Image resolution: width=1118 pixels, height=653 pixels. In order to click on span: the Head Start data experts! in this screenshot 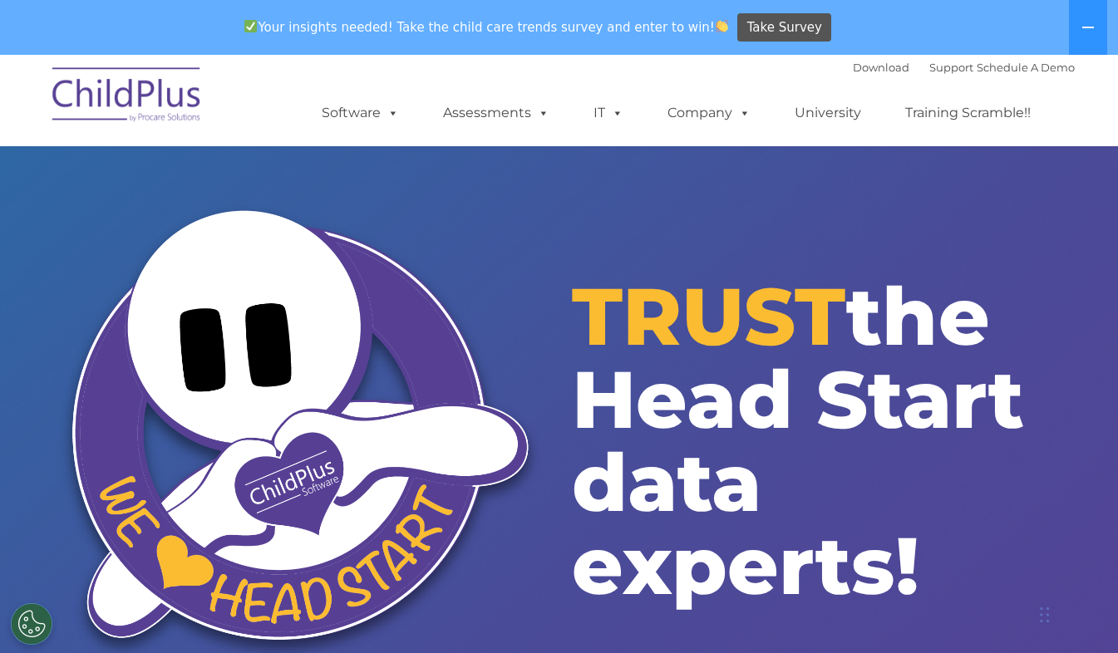, I will do `click(798, 441)`.